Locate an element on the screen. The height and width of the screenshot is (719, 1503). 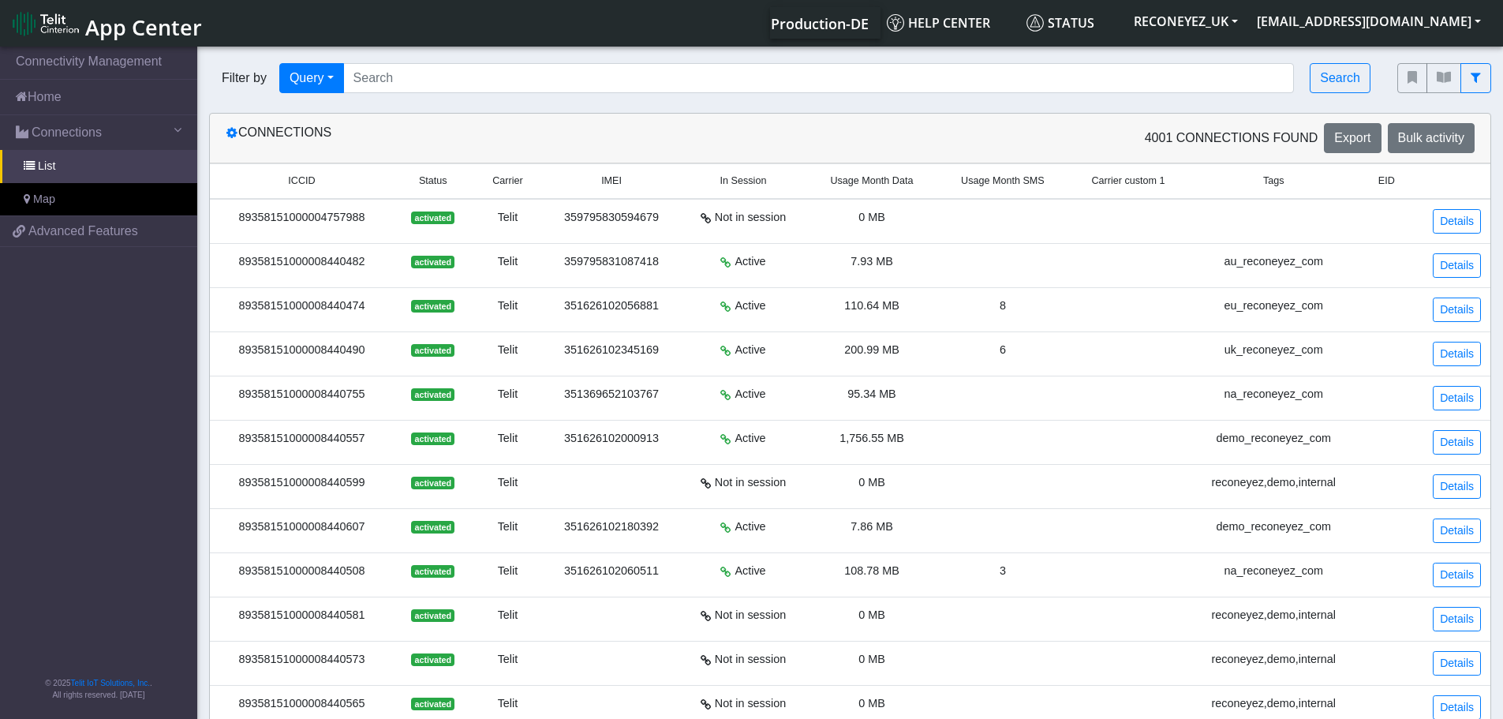
img: status.svg is located at coordinates (1035, 23).